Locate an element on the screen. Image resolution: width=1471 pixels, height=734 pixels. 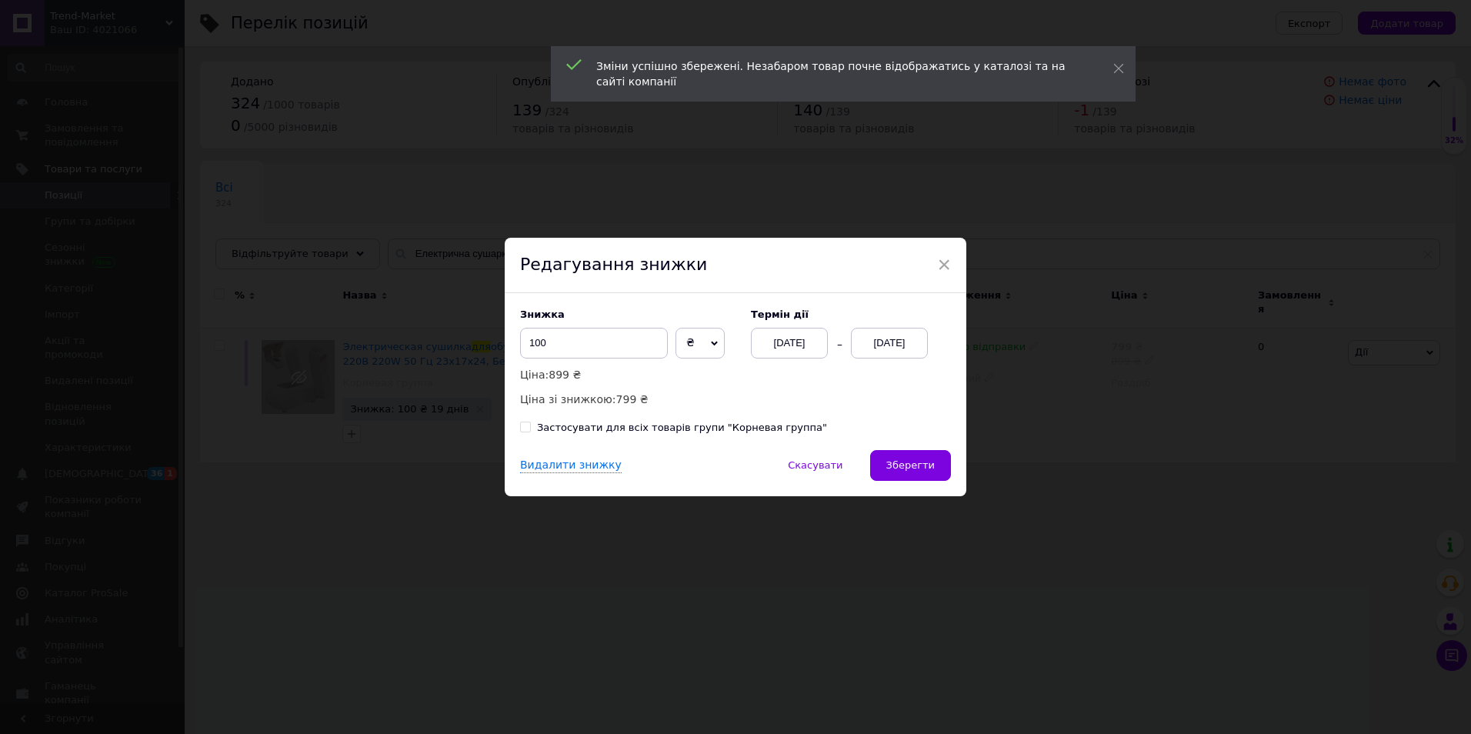
span: 799 ₴ is located at coordinates (633, 399).